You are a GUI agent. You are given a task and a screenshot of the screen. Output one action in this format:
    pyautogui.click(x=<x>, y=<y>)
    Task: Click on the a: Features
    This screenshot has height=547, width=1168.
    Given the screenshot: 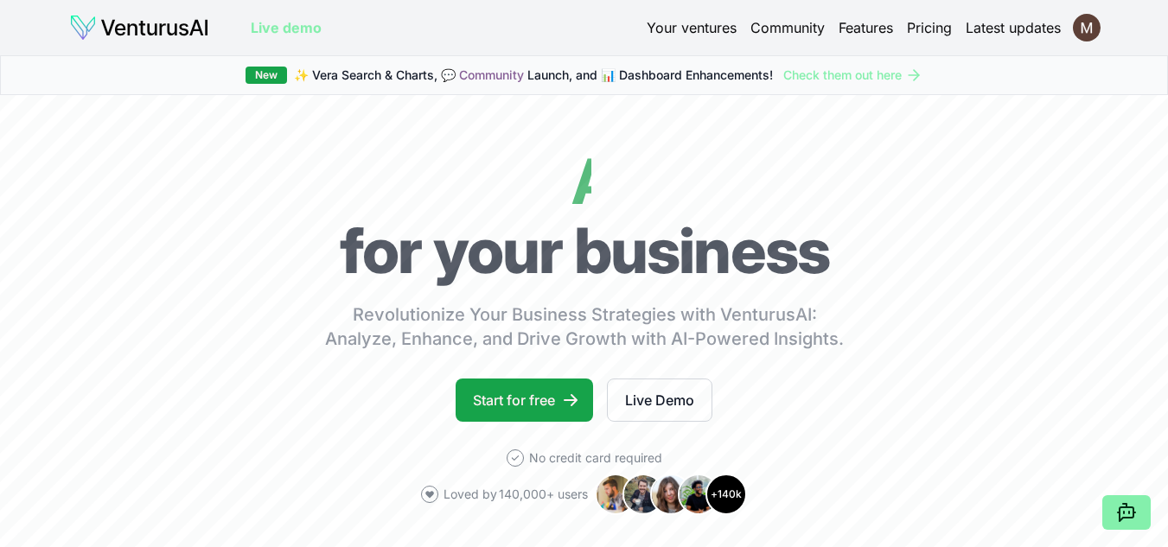 What is the action you would take?
    pyautogui.click(x=865, y=28)
    